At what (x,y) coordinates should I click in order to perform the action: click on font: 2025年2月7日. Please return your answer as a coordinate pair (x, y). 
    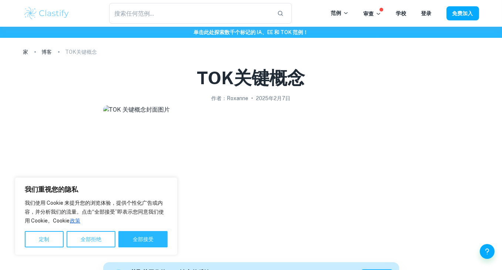
    Looking at the image, I should click on (274, 98).